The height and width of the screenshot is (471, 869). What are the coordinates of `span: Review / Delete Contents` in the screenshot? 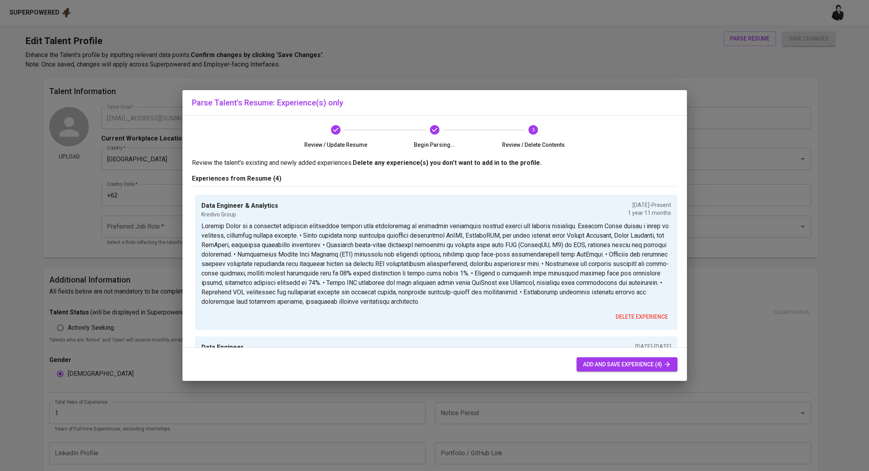 It's located at (533, 145).